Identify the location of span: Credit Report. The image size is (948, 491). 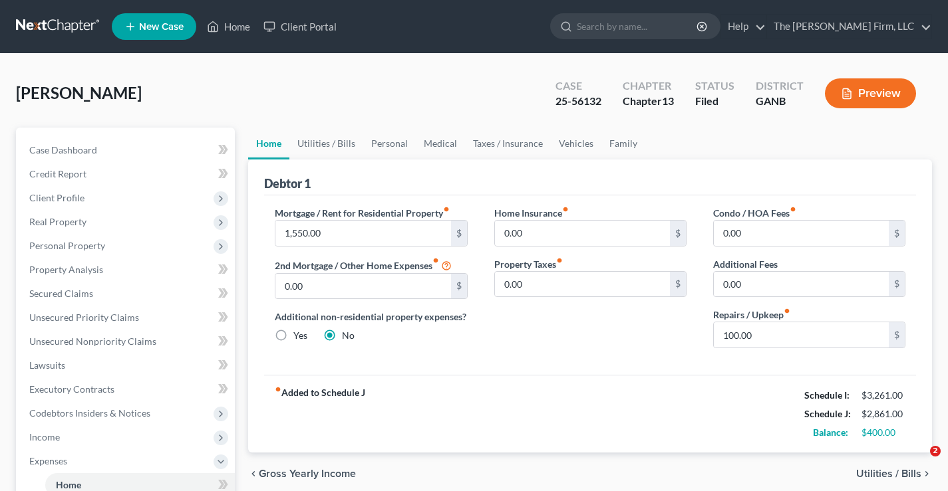
(58, 174).